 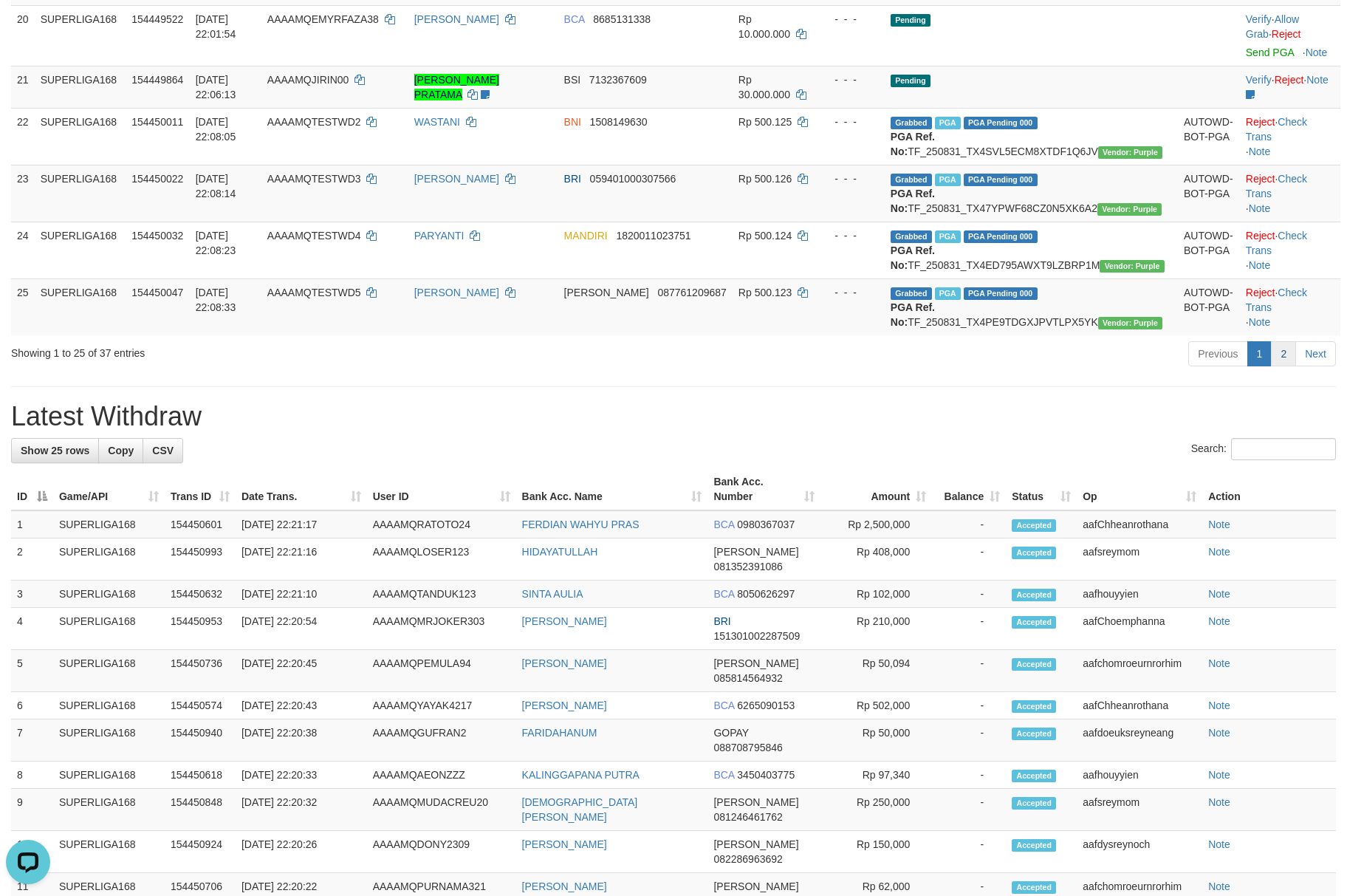 I want to click on td: 24, so click(x=22, y=249).